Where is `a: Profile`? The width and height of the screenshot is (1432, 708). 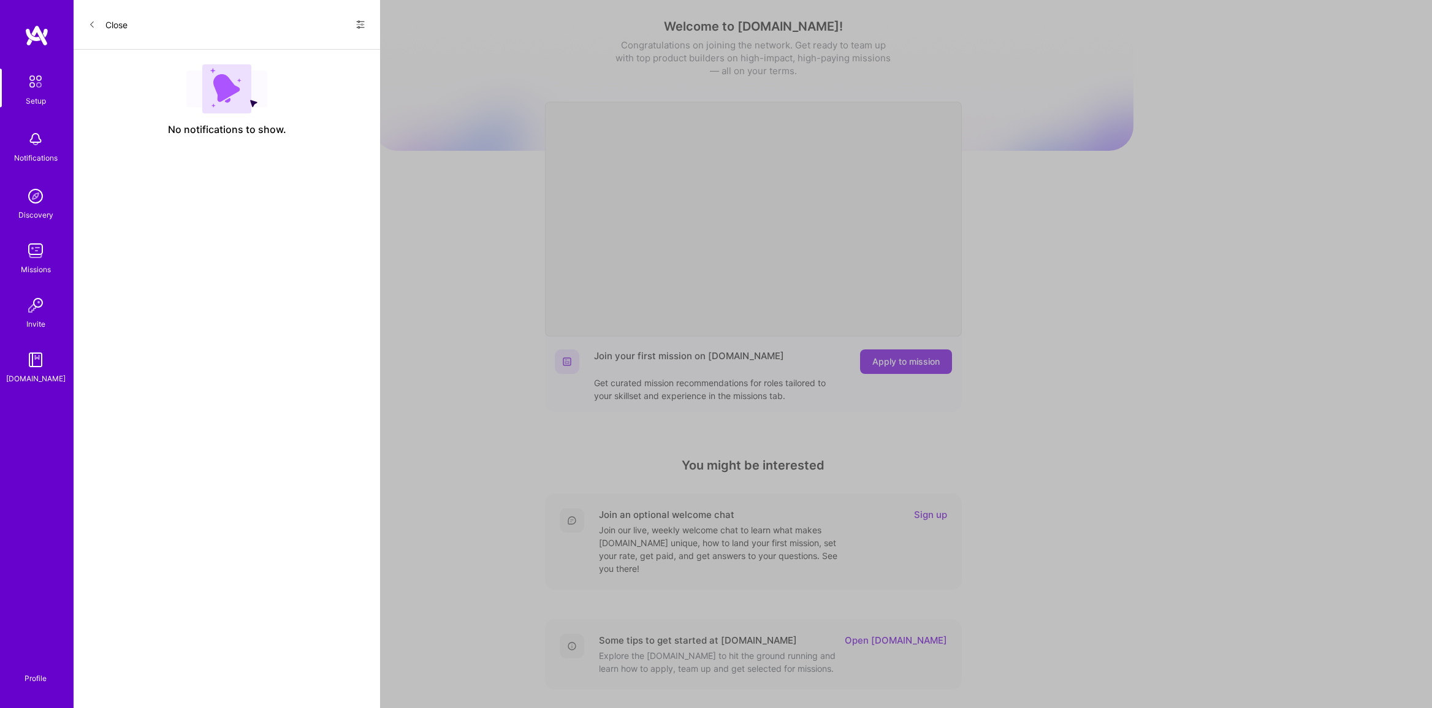 a: Profile is located at coordinates (36, 671).